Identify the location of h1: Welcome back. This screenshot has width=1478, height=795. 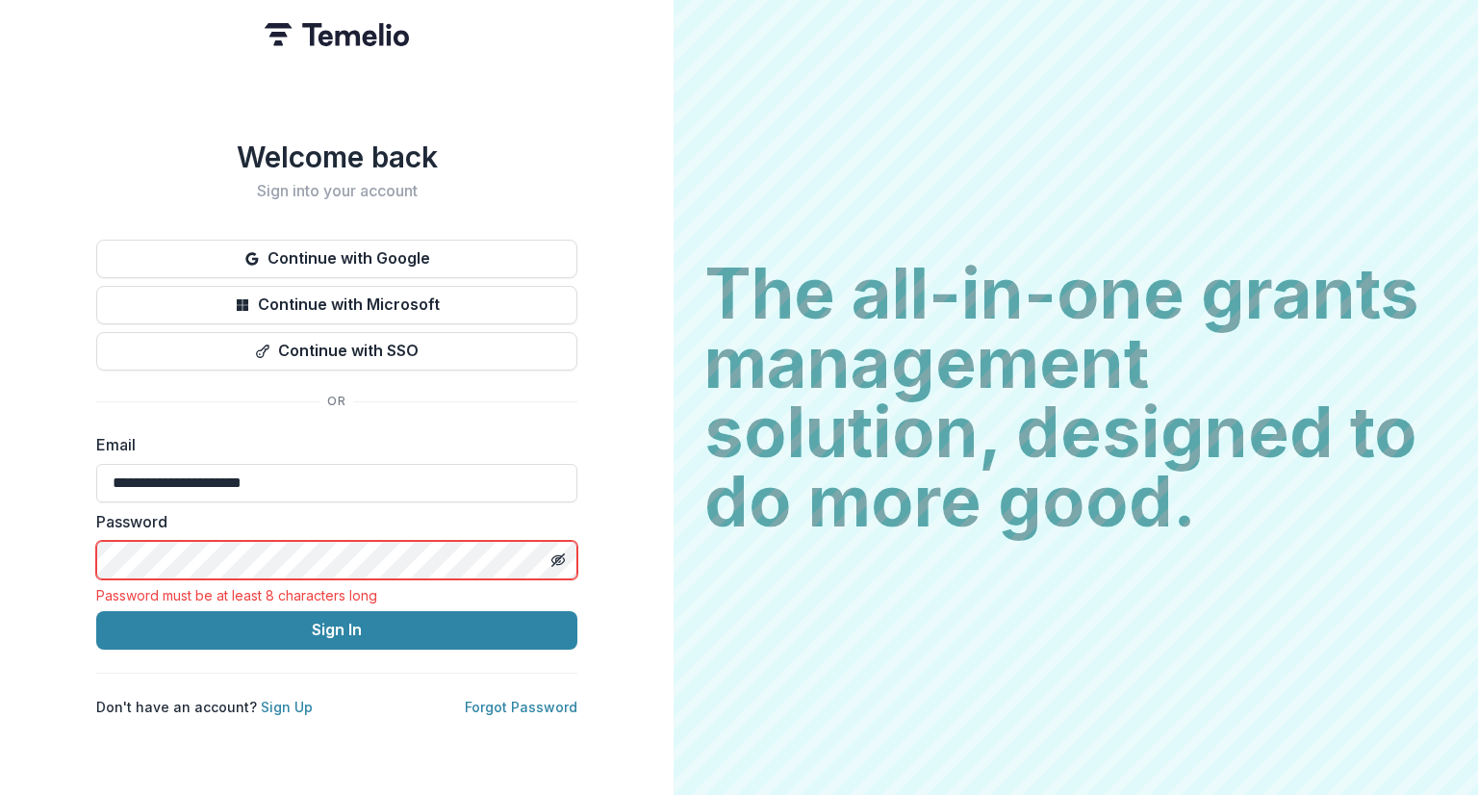
(337, 157).